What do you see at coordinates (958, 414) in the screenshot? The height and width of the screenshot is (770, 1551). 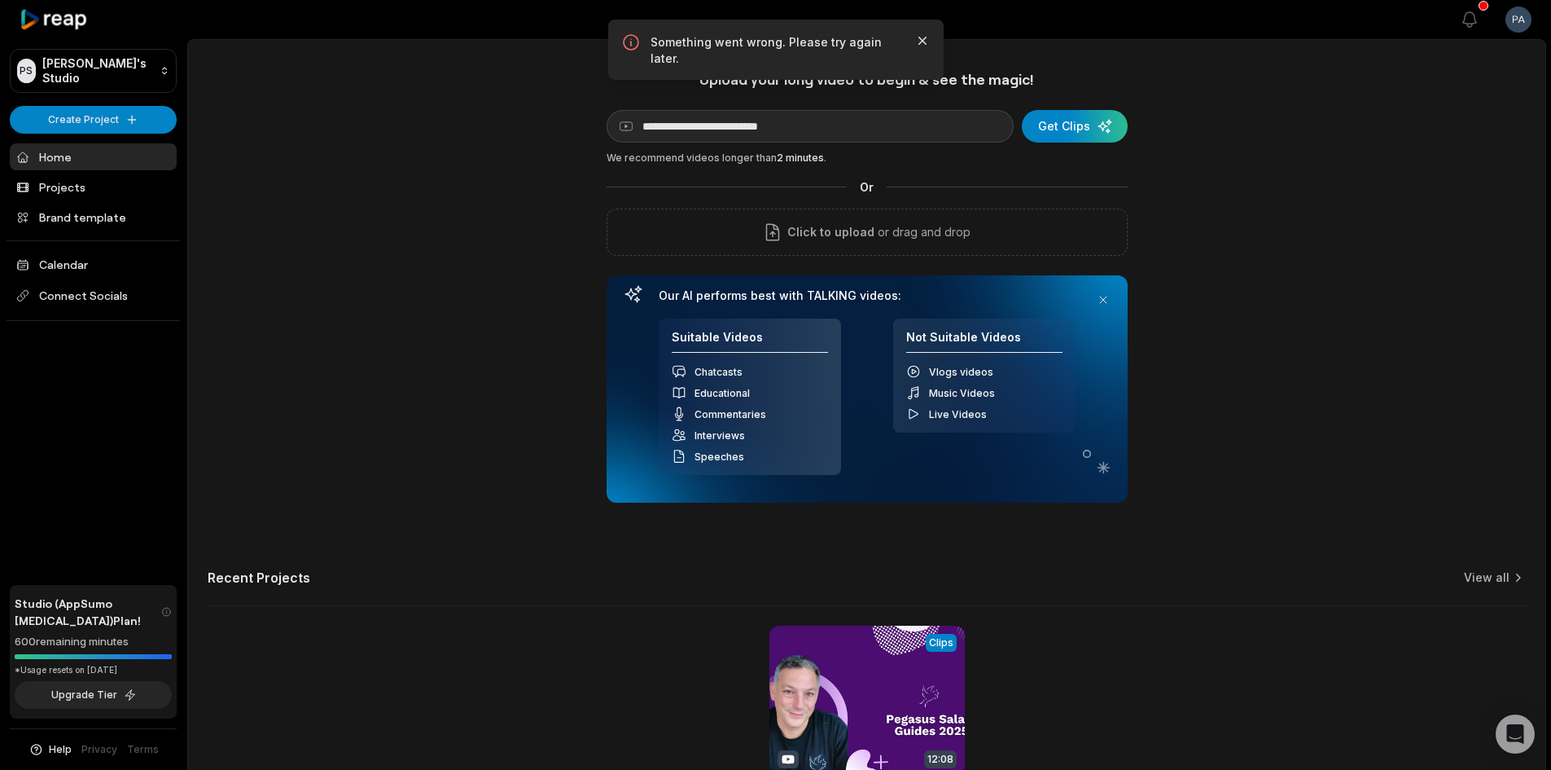 I see `span: Live Videos` at bounding box center [958, 414].